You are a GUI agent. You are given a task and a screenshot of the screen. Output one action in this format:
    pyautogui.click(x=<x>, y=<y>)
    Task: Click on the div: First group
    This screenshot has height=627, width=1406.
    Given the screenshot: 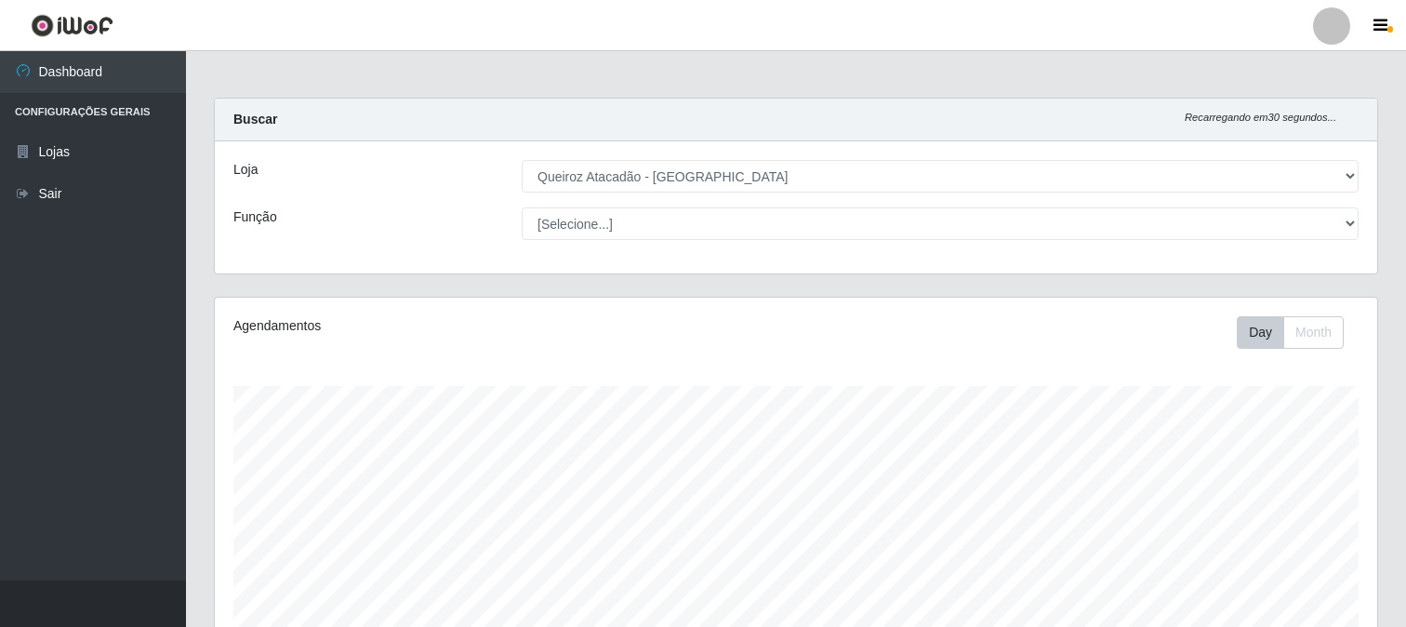 What is the action you would take?
    pyautogui.click(x=1290, y=332)
    